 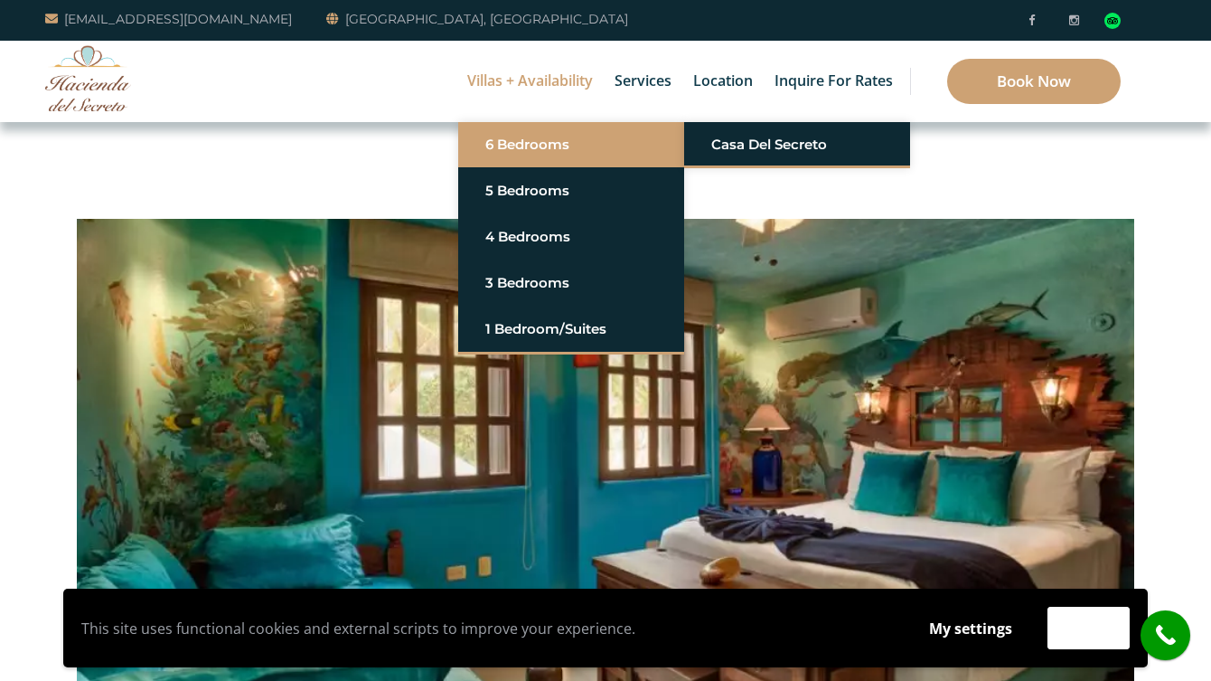 What do you see at coordinates (971, 628) in the screenshot?
I see `button: My settings` at bounding box center [971, 628].